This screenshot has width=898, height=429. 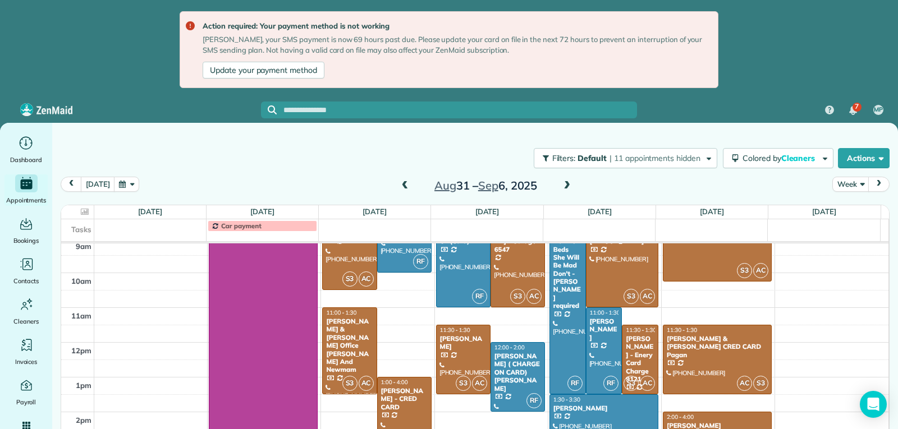 What do you see at coordinates (778, 158) in the screenshot?
I see `button: Colored byCleaners` at bounding box center [778, 158].